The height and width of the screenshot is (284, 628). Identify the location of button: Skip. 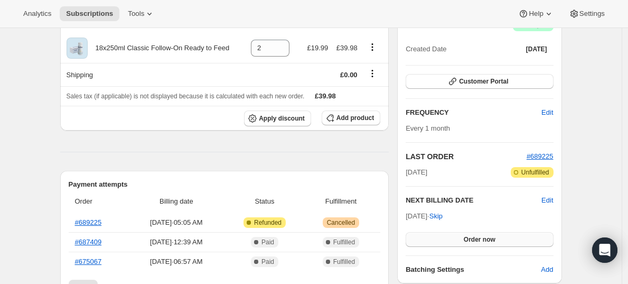
(436, 216).